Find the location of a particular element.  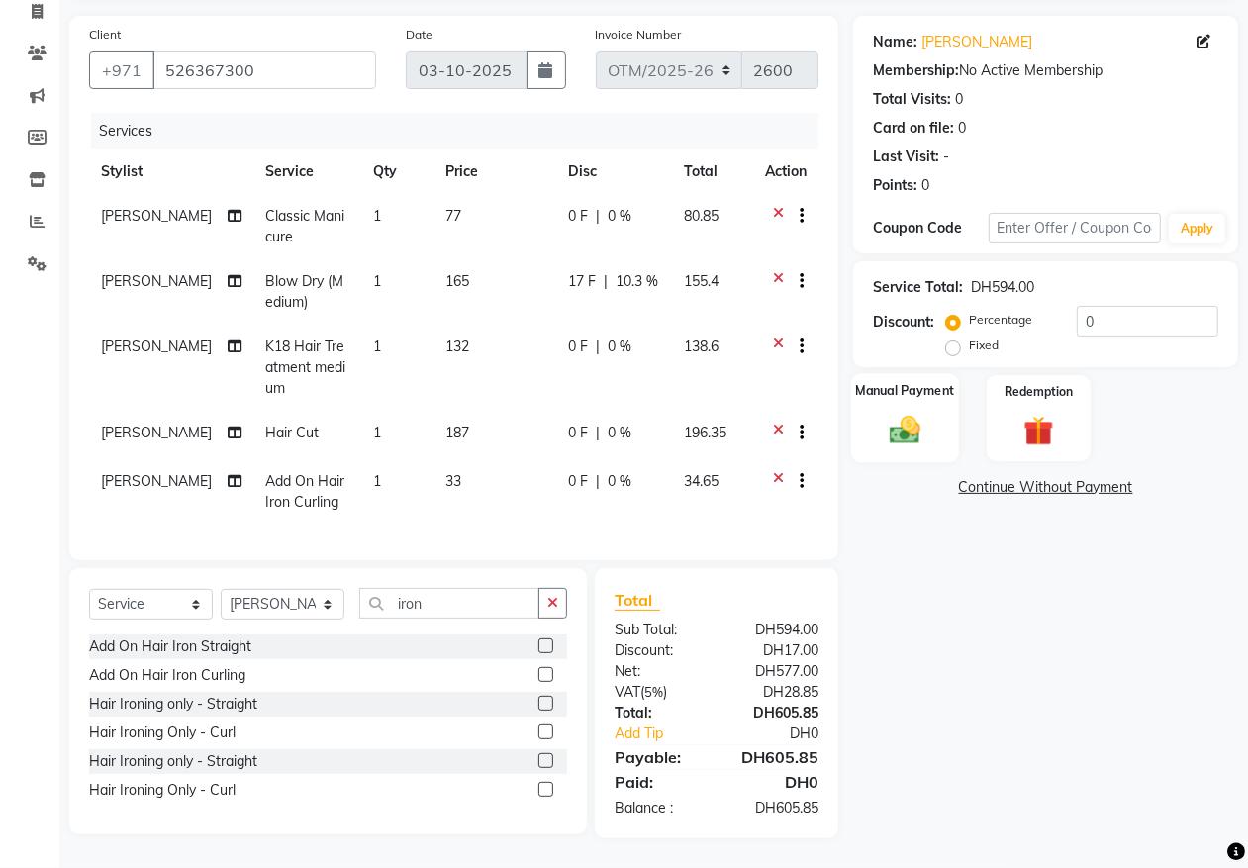

span: 196.35 is located at coordinates (705, 433).